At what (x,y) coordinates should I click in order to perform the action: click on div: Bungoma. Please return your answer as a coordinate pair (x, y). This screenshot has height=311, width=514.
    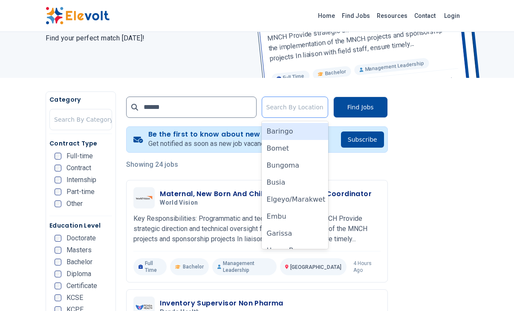
    Looking at the image, I should click on (295, 166).